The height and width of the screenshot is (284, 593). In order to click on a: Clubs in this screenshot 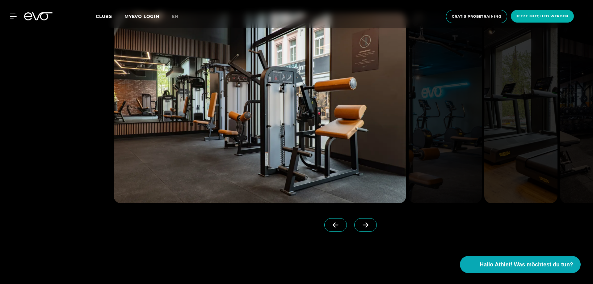, I will do `click(110, 16)`.